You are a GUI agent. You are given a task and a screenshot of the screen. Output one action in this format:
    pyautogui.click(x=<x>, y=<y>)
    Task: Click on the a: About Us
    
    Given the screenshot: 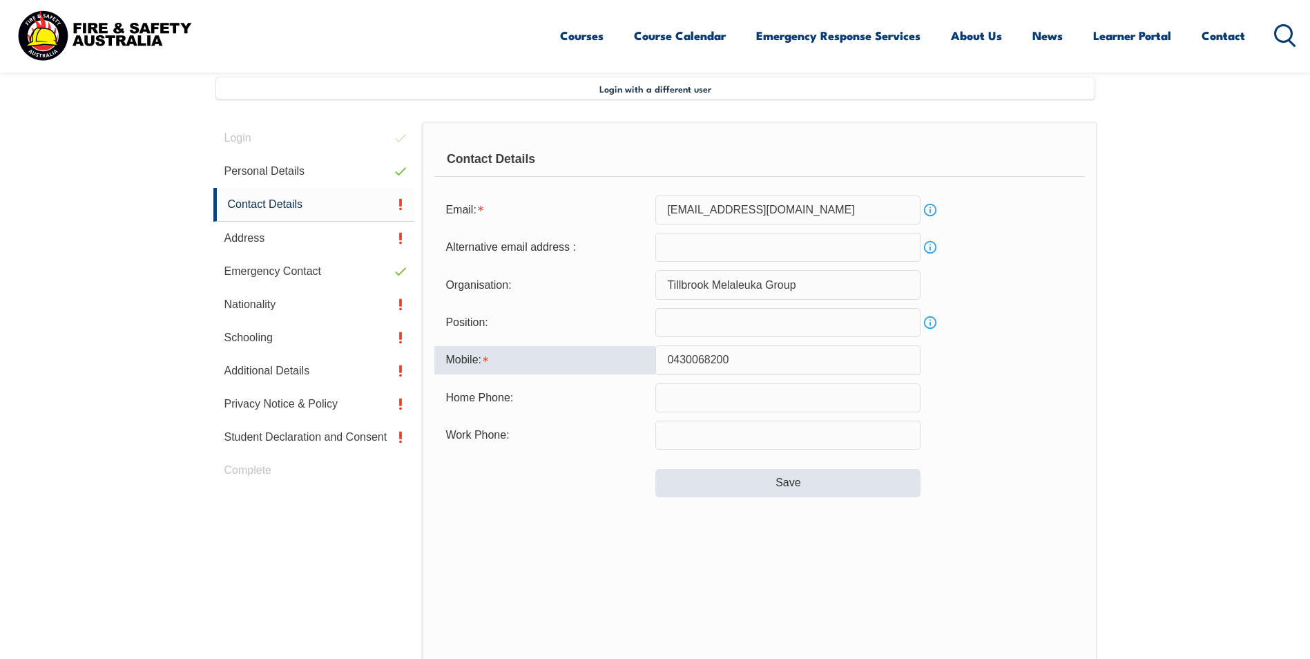 What is the action you would take?
    pyautogui.click(x=977, y=35)
    